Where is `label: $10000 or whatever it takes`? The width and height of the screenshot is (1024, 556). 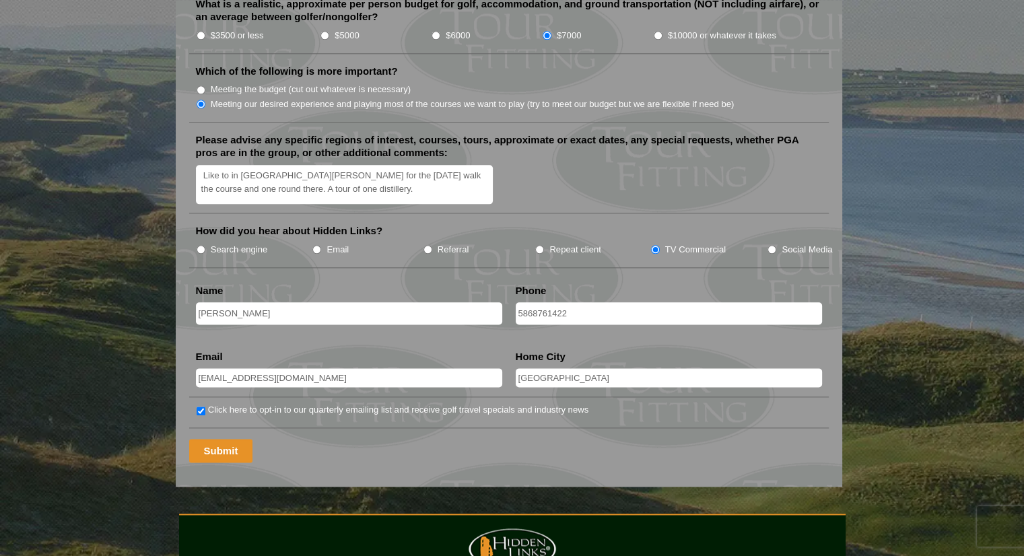
label: $10000 or whatever it takes is located at coordinates (722, 36).